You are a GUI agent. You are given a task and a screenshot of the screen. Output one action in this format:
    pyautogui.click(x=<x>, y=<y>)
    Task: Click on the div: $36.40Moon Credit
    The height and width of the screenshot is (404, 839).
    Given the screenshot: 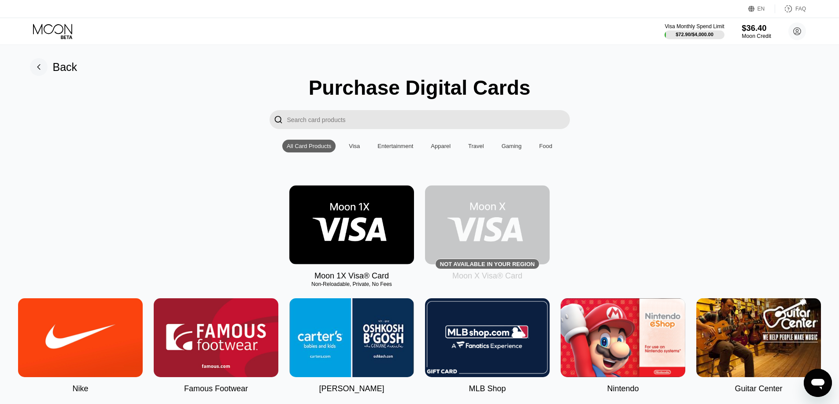 What is the action you would take?
    pyautogui.click(x=756, y=31)
    